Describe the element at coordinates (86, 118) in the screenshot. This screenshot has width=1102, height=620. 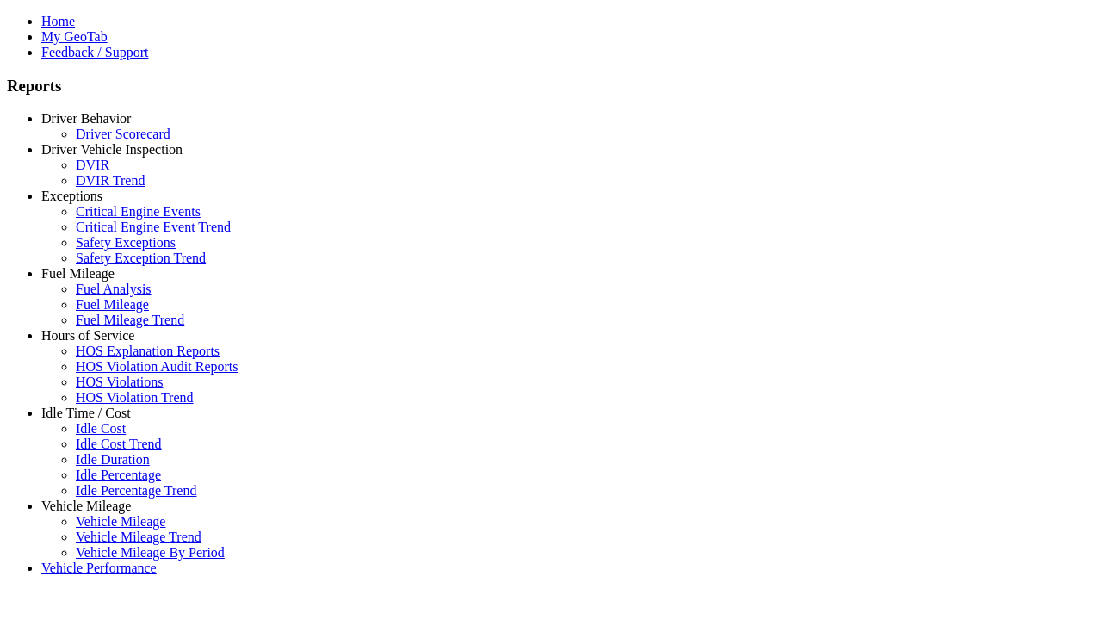
I see `a: Driver Behavior` at that location.